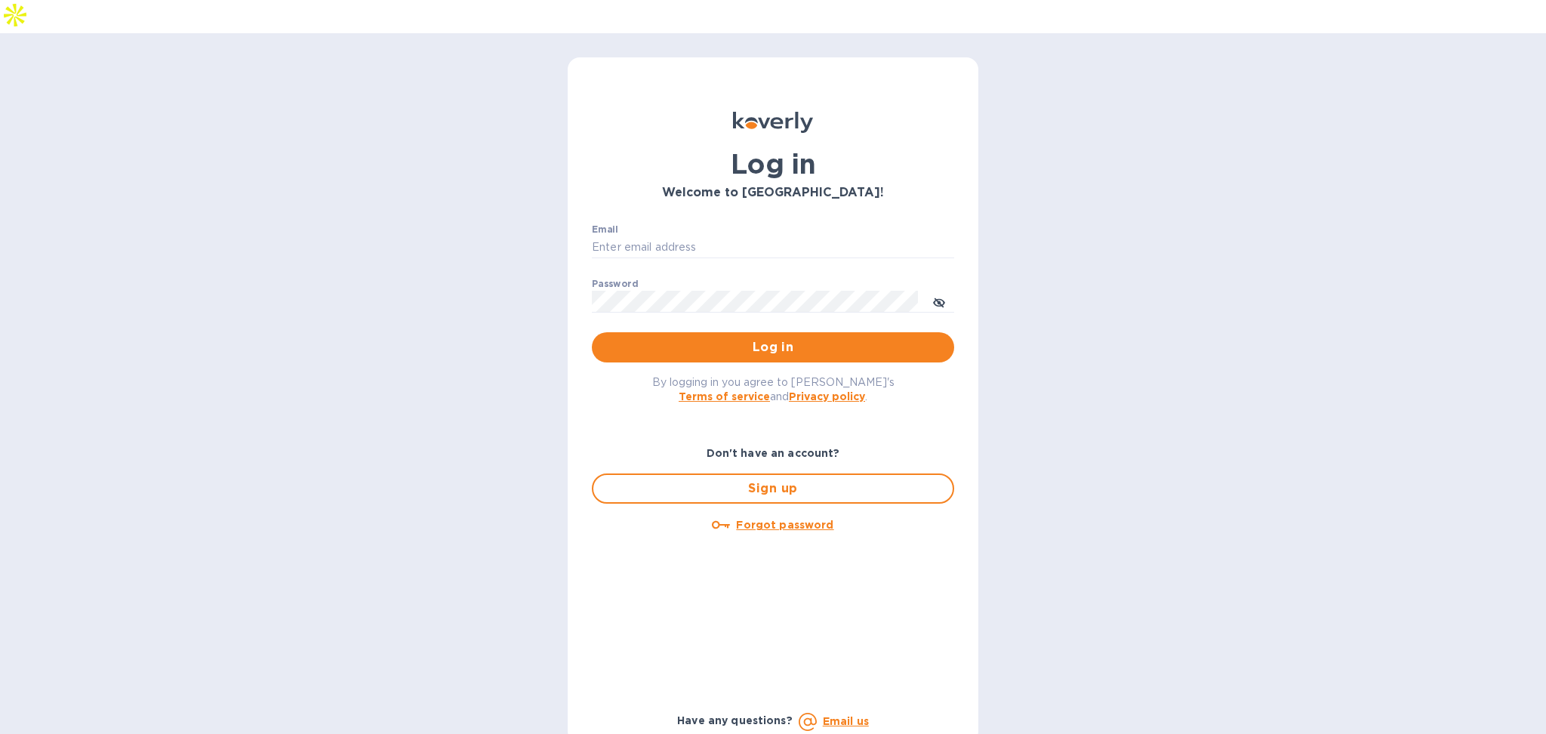 Image resolution: width=1546 pixels, height=734 pixels. What do you see at coordinates (846, 721) in the screenshot?
I see `b: Email us` at bounding box center [846, 721].